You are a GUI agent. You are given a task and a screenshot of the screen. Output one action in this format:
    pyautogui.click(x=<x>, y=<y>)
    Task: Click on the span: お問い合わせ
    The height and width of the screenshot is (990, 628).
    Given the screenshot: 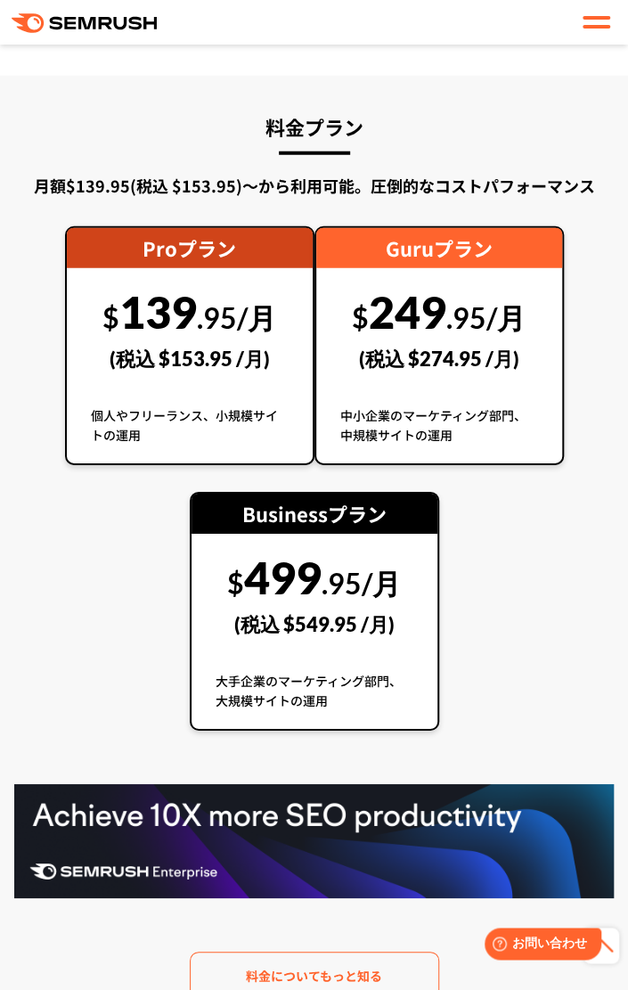 What is the action you would take?
    pyautogui.click(x=80, y=22)
    